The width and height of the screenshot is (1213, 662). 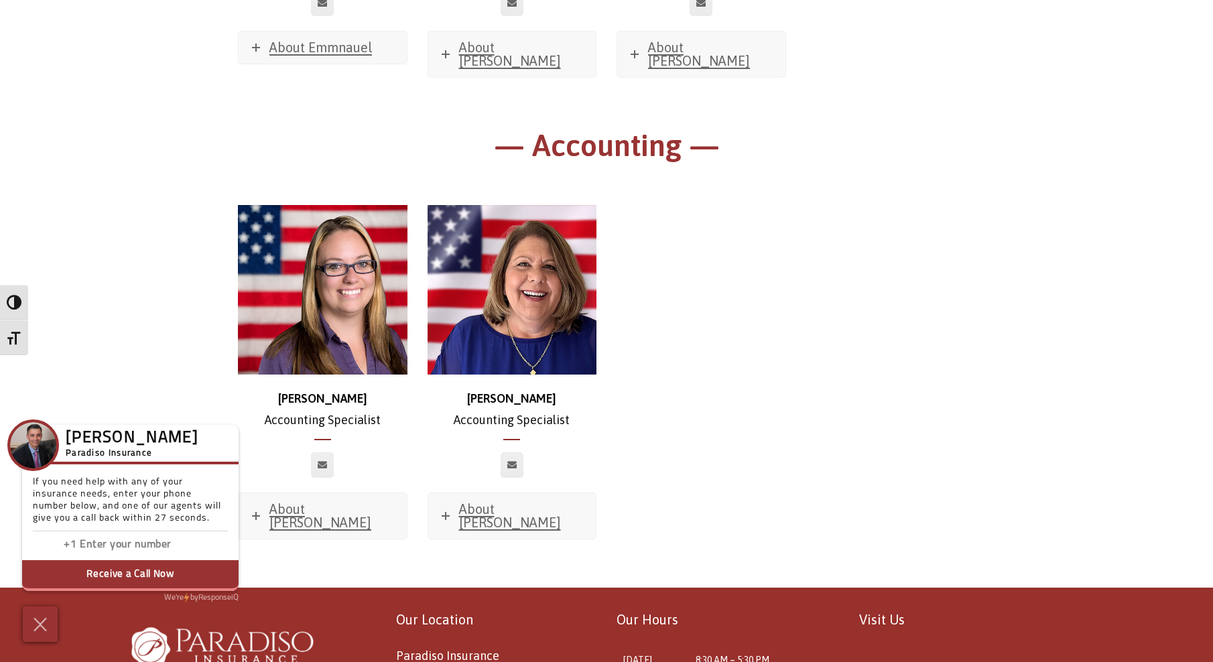 I want to click on p: Our Hours, so click(x=728, y=620).